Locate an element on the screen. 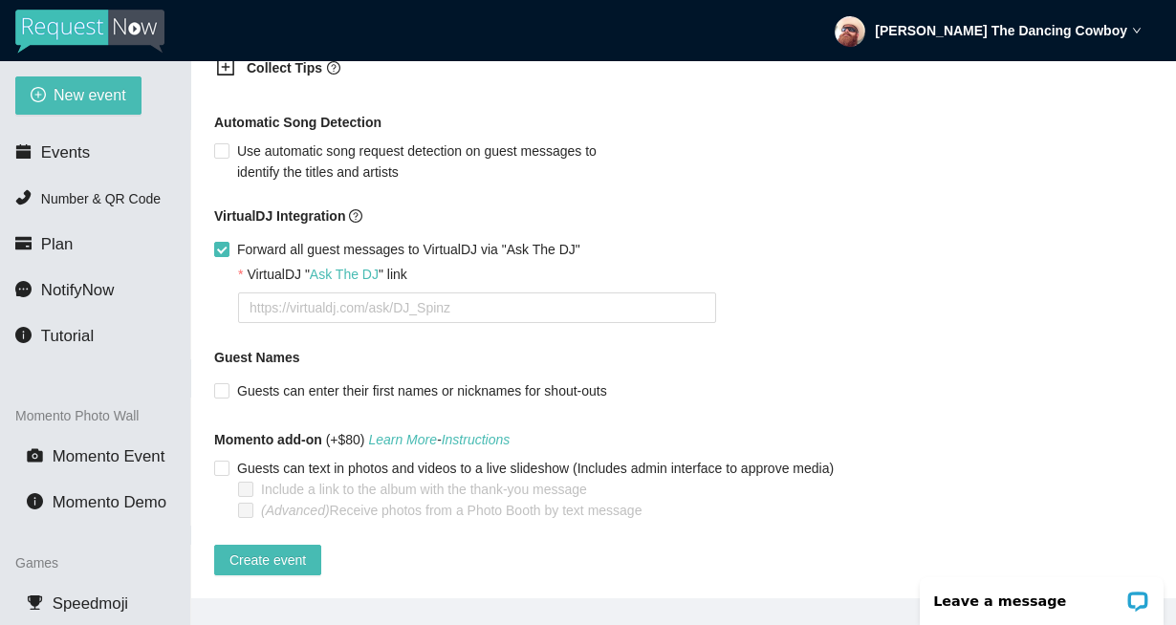 The height and width of the screenshot is (625, 1176). span: Receive photos from a Photo Booth by text message is located at coordinates (451, 511).